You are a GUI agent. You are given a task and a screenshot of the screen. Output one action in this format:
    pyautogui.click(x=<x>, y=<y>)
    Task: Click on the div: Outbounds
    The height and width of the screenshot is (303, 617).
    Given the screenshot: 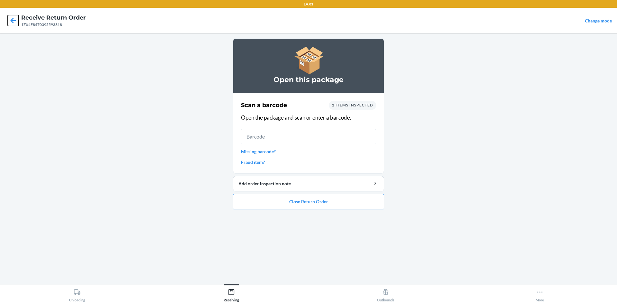 What is the action you would take?
    pyautogui.click(x=385, y=294)
    